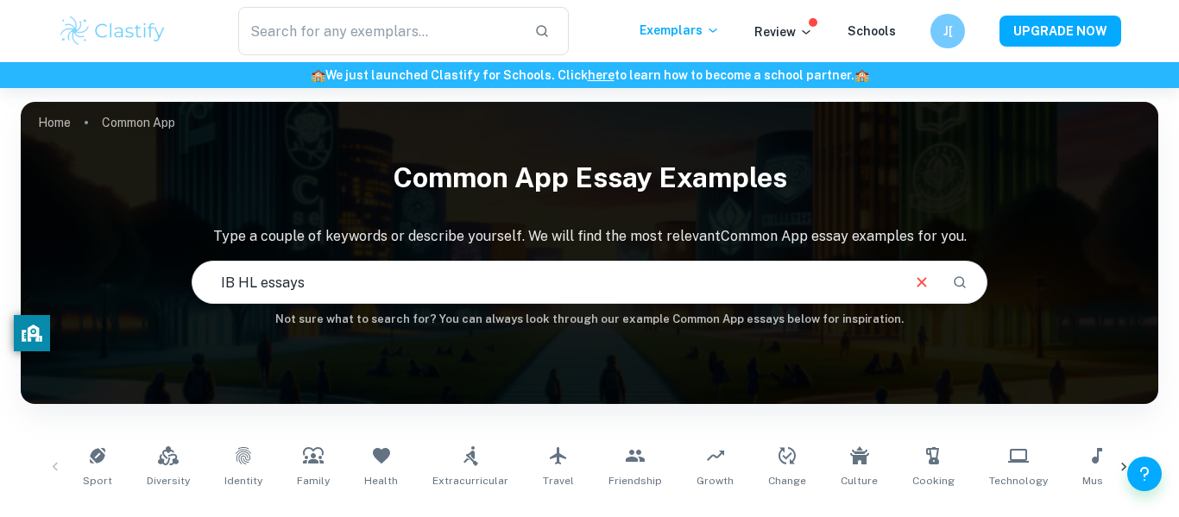 The image size is (1179, 517). Describe the element at coordinates (32, 333) in the screenshot. I see `button: privacy banner` at that location.